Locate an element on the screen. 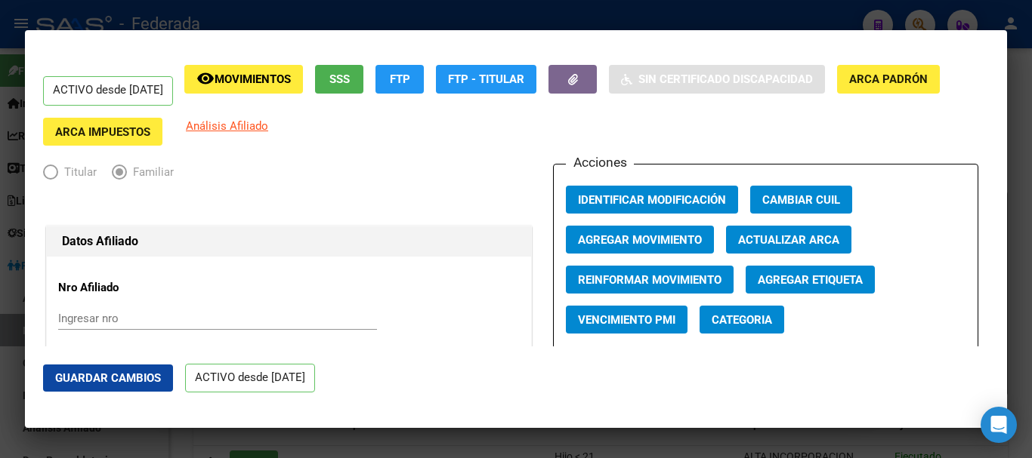  button: Vencimiento PMI is located at coordinates (626, 319).